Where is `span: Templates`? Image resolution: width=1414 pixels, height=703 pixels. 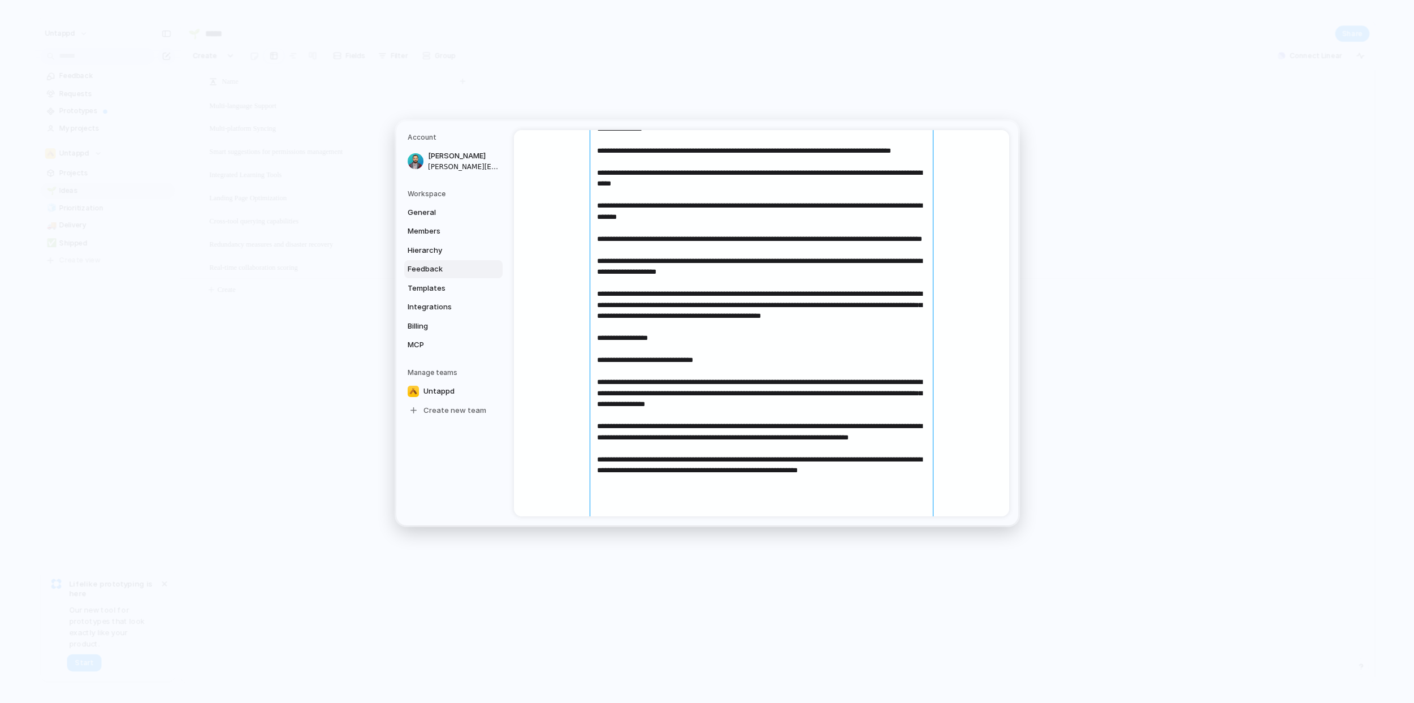 span: Templates is located at coordinates (444, 288).